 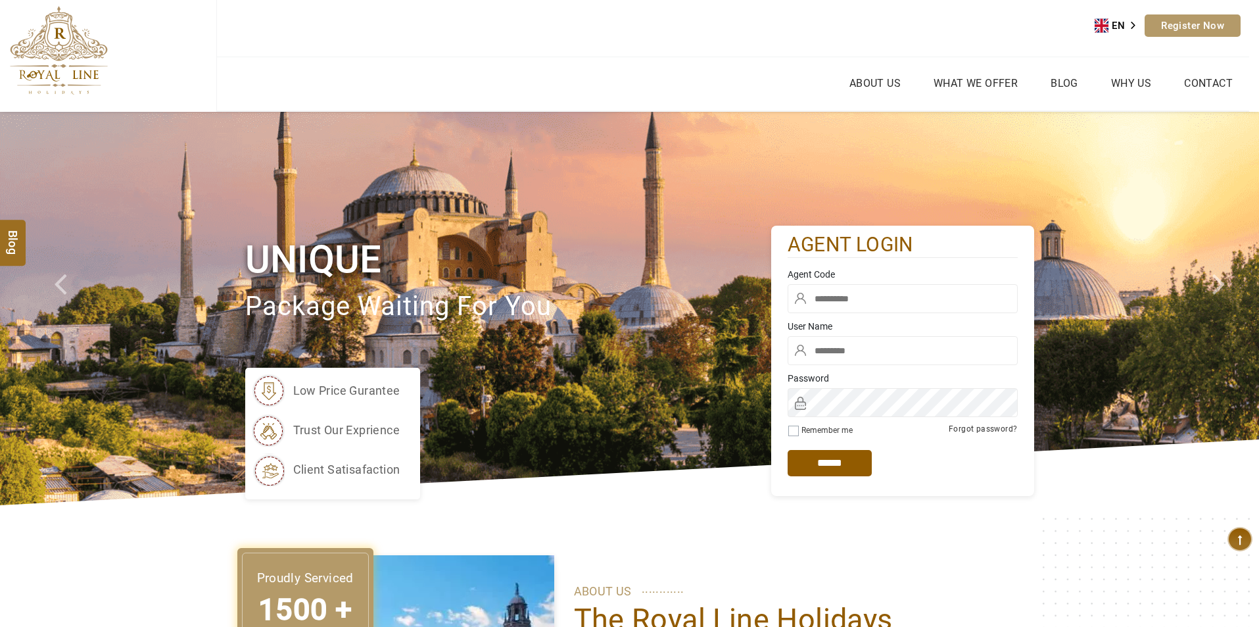 What do you see at coordinates (1131, 83) in the screenshot?
I see `a: Why Us` at bounding box center [1131, 83].